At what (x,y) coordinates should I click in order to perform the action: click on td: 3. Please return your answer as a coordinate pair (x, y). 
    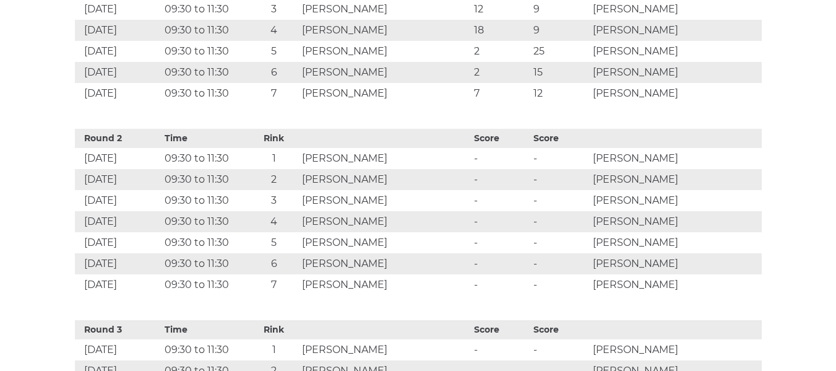
    Looking at the image, I should click on (273, 200).